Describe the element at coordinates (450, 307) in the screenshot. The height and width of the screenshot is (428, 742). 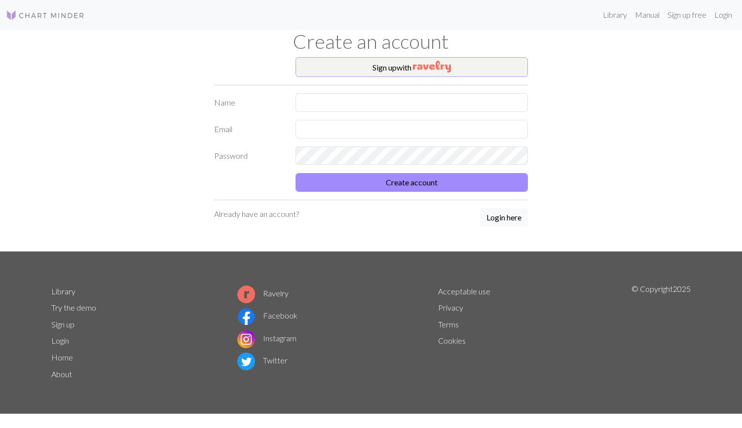
I see `a: Privacy` at that location.